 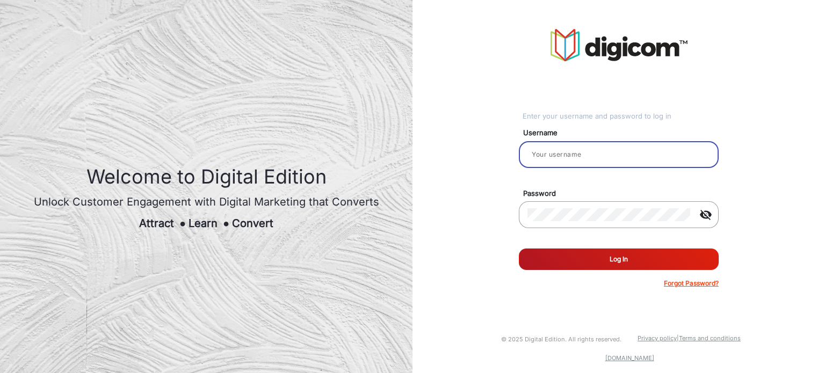 What do you see at coordinates (657, 338) in the screenshot?
I see `a: Privacy policy` at bounding box center [657, 338].